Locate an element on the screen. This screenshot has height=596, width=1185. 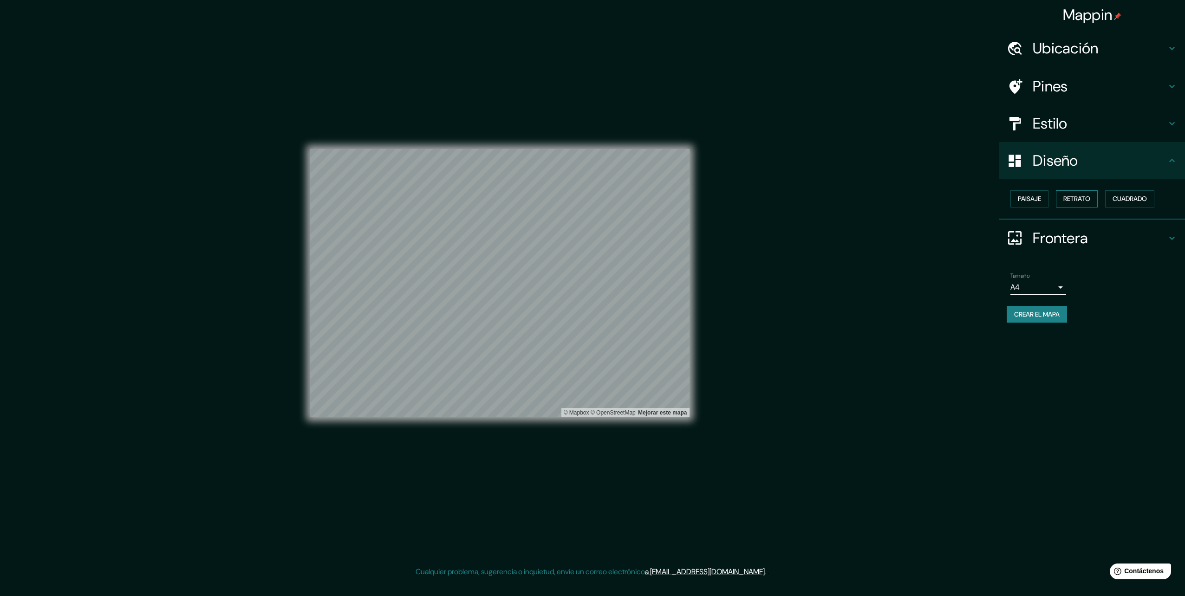
div: Ubicación is located at coordinates (1092, 48).